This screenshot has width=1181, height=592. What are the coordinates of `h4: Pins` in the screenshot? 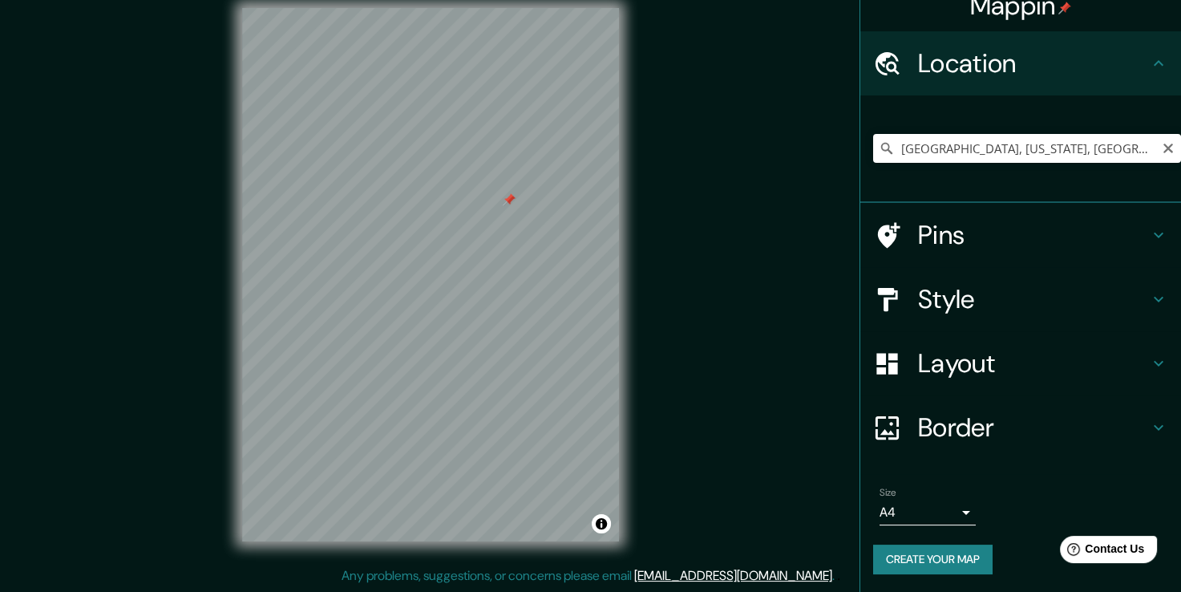 It's located at (1034, 235).